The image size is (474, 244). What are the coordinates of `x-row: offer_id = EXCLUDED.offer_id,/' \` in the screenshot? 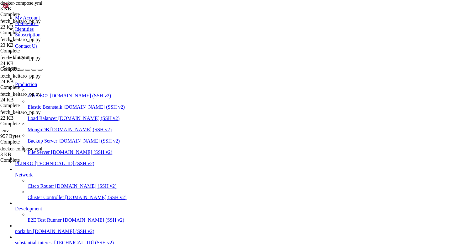 It's located at (197, 109).